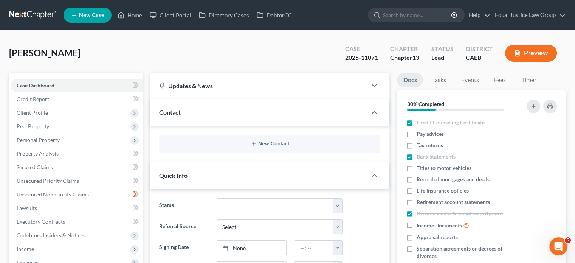 The image size is (575, 263). What do you see at coordinates (437, 237) in the screenshot?
I see `span: Appraisal reports` at bounding box center [437, 237].